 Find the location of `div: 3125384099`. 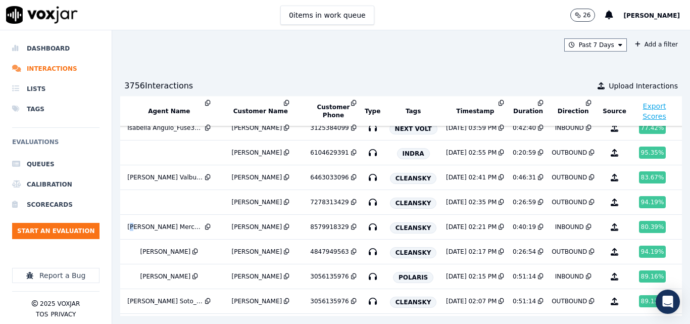

div: 3125384099 is located at coordinates (329, 128).